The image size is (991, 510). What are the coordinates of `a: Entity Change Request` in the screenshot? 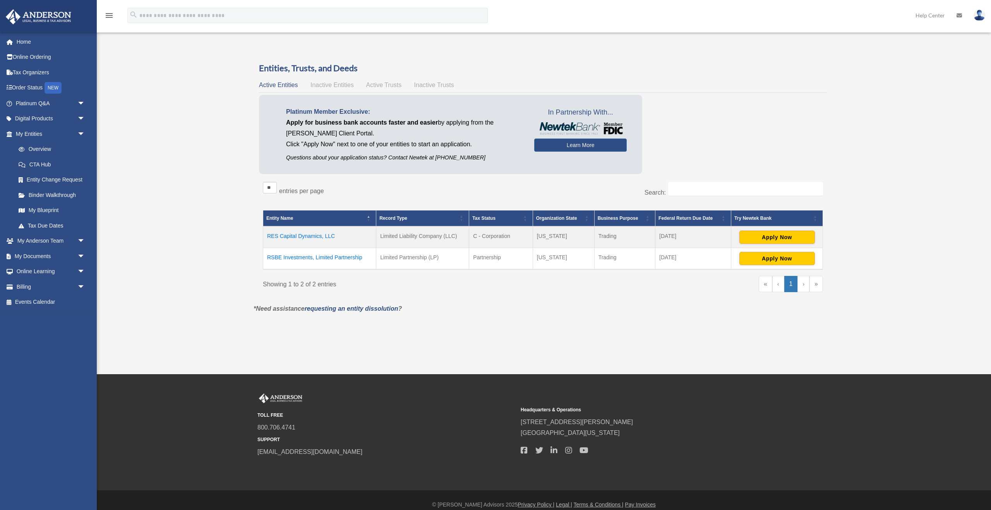 It's located at (52, 180).